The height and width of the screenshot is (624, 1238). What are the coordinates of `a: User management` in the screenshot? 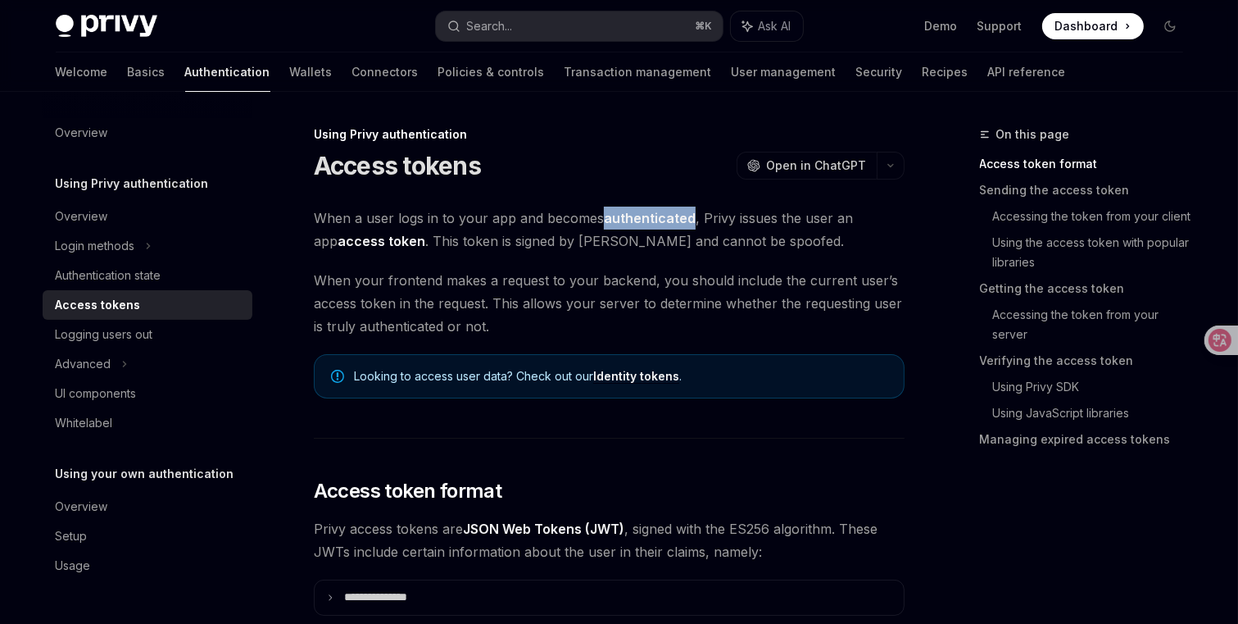 It's located at (784, 72).